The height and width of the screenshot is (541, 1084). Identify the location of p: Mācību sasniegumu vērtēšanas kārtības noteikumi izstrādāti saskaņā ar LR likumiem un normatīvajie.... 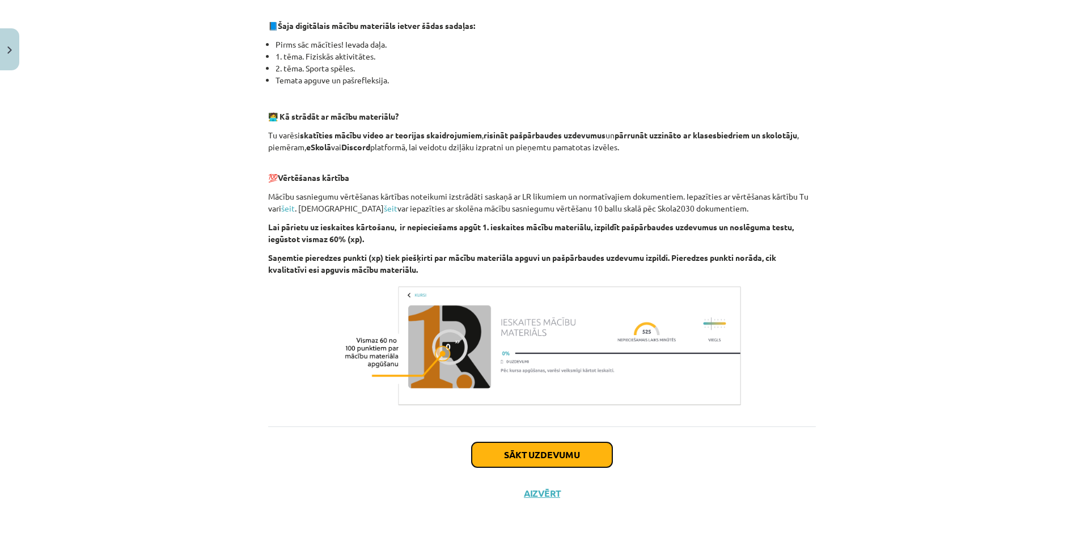
(542, 202).